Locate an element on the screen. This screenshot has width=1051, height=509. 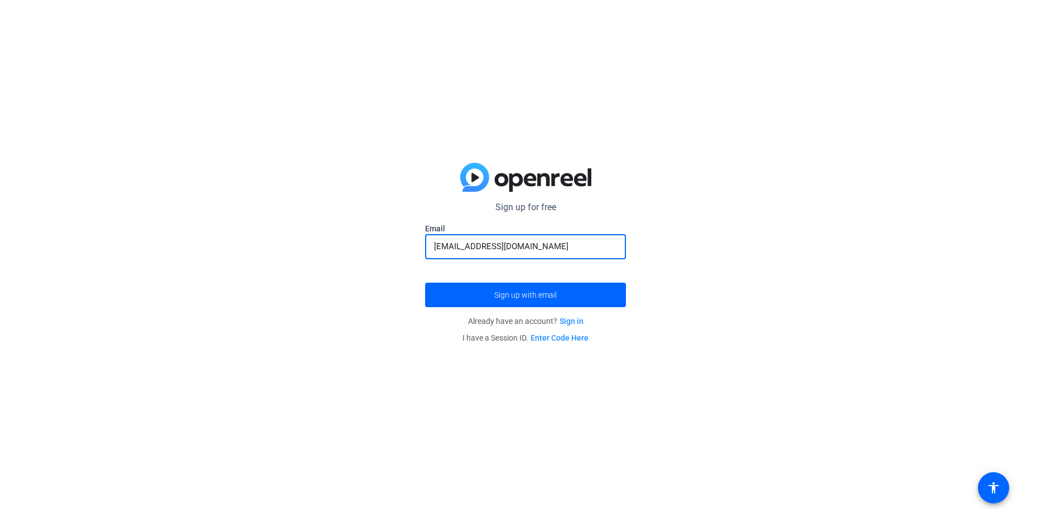
input: Enter Email Address is located at coordinates (526, 247).